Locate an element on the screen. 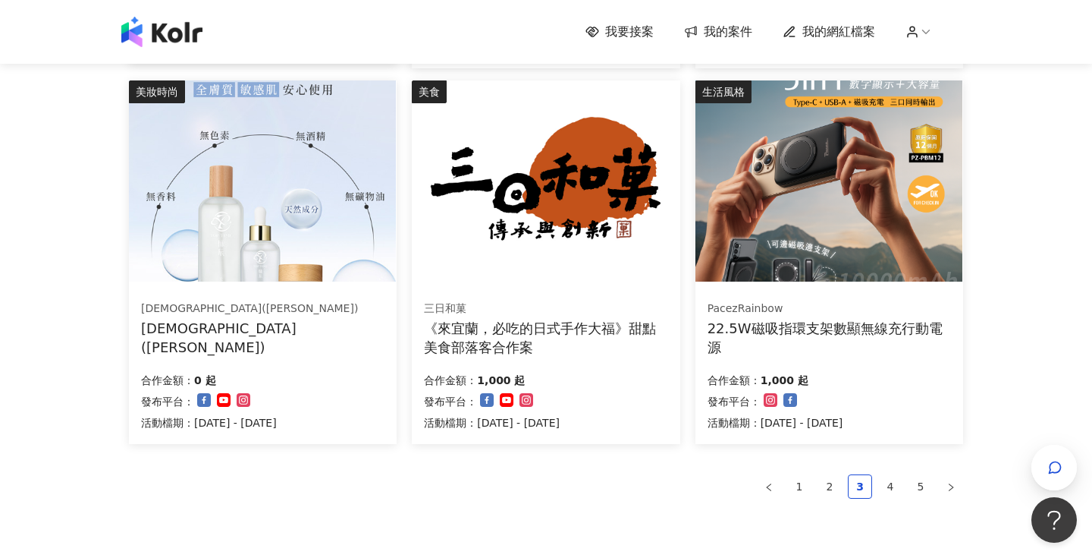 This screenshot has width=1092, height=558. a: 我的案件 is located at coordinates (718, 32).